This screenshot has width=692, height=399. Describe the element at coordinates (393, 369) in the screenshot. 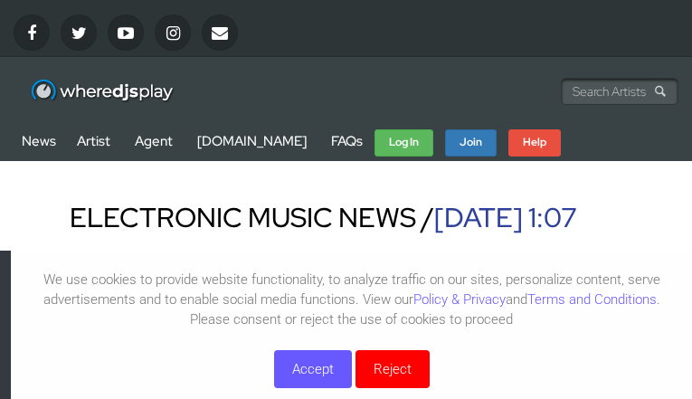

I see `button: Reject` at that location.